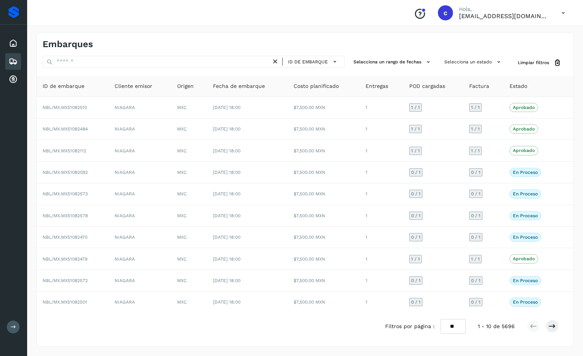  What do you see at coordinates (65, 216) in the screenshot?
I see `span: NBL/MX.MX51082578` at bounding box center [65, 216].